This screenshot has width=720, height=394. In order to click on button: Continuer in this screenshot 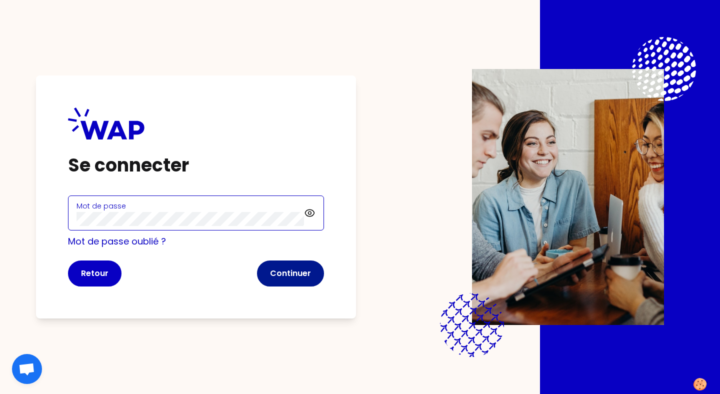, I will do `click(290, 273)`.